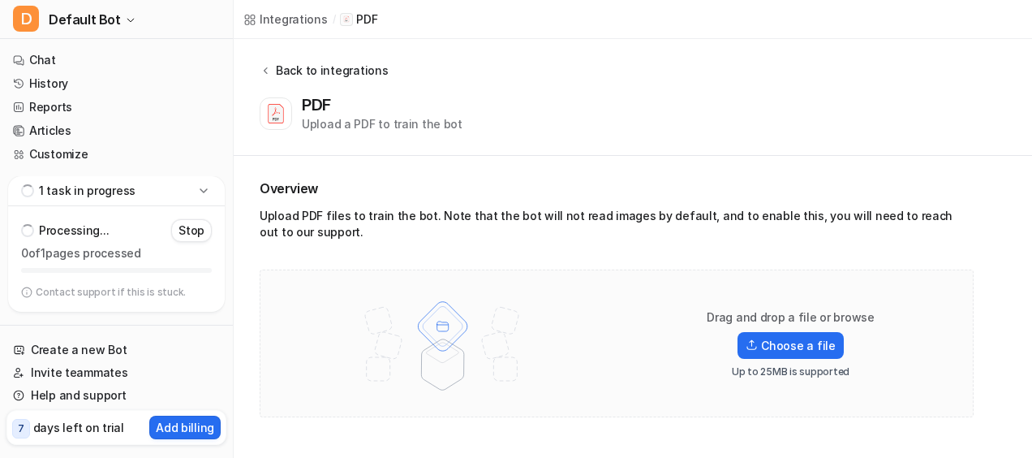 The height and width of the screenshot is (458, 1032). I want to click on a: Create a new Bot, so click(116, 350).